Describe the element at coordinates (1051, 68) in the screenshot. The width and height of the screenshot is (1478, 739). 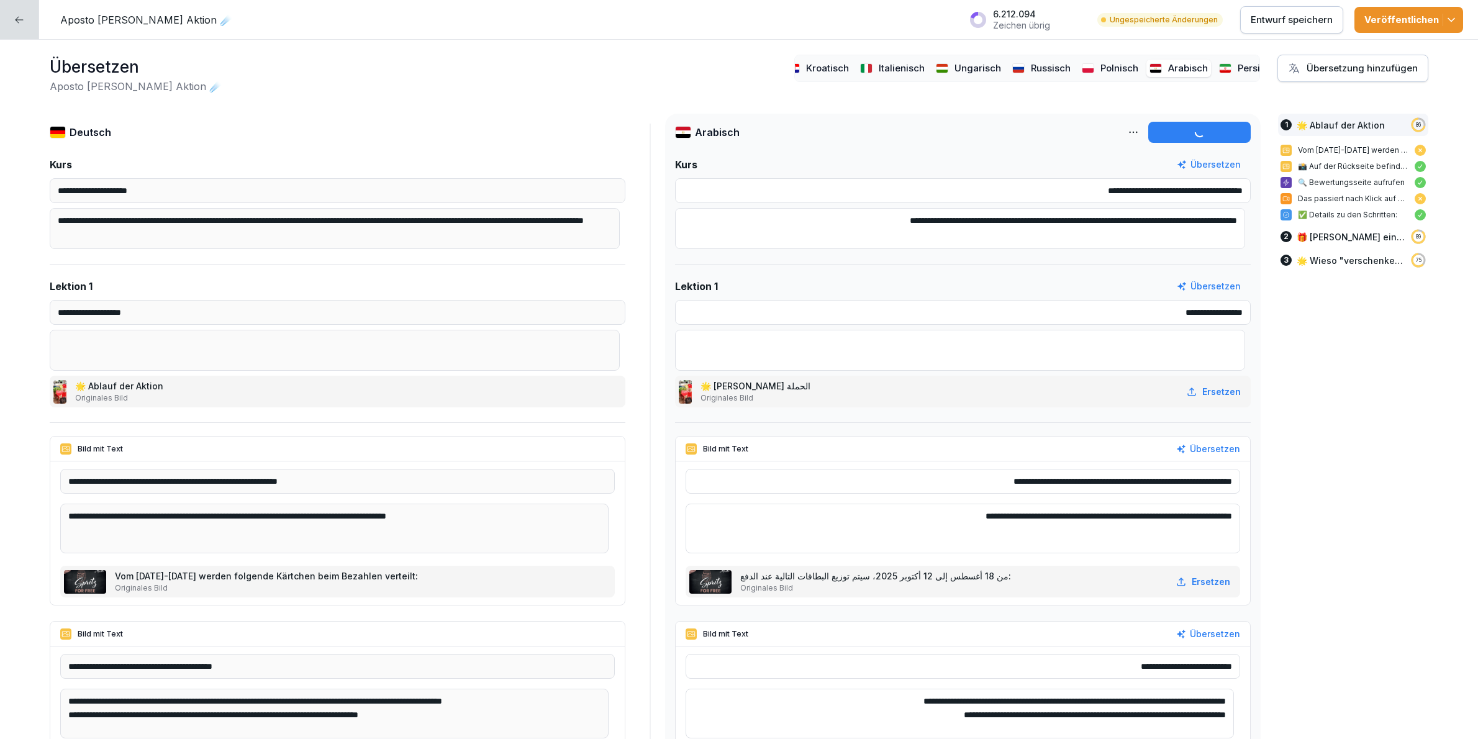
I see `p: Russisch` at that location.